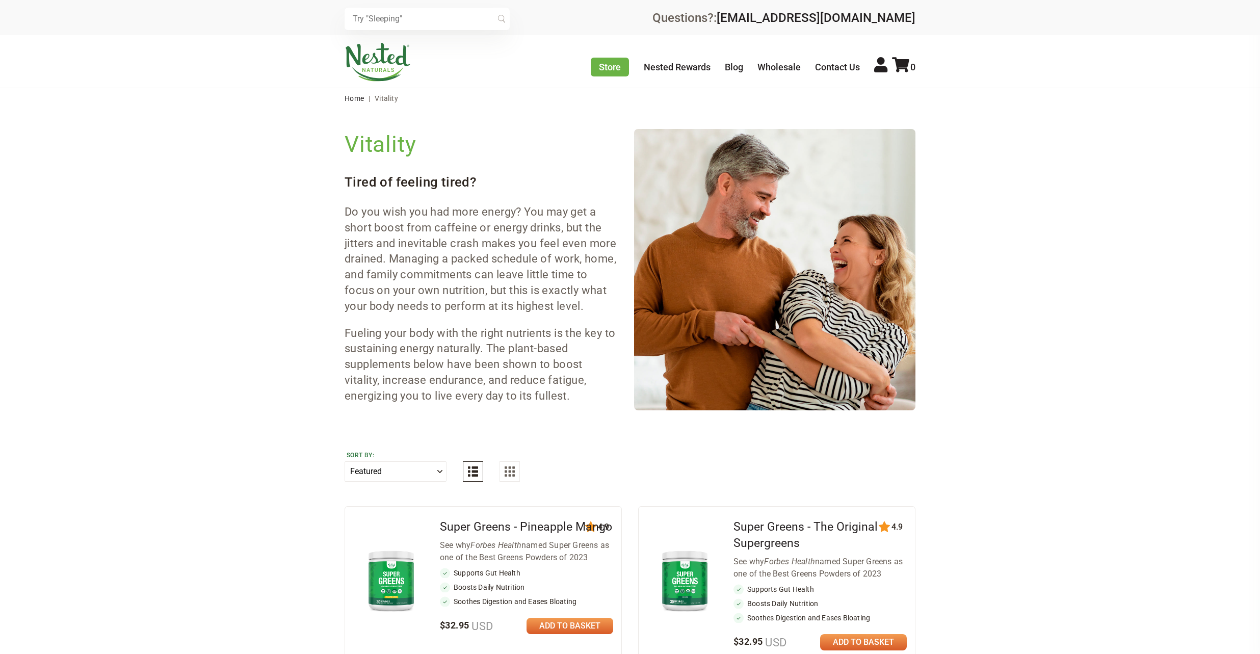 The width and height of the screenshot is (1260, 654). What do you see at coordinates (427, 19) in the screenshot?
I see `input: Try "Sleeping"` at bounding box center [427, 19].